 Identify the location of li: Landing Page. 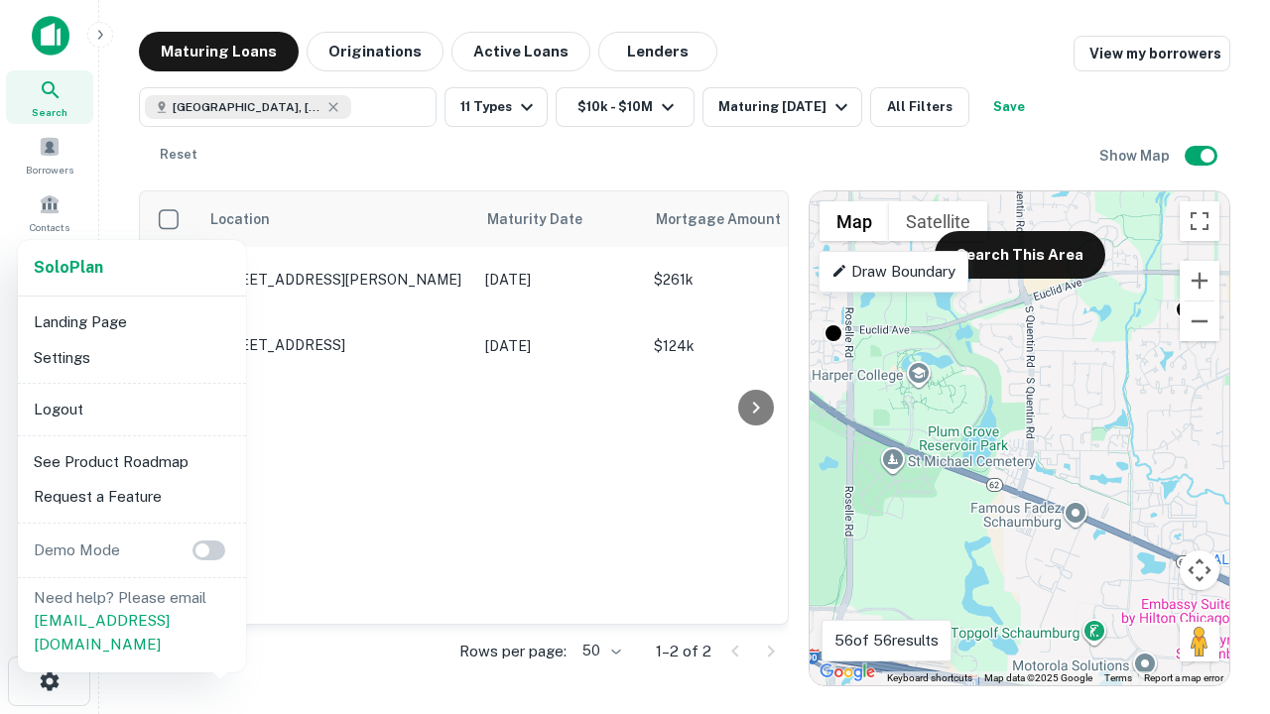
(132, 322).